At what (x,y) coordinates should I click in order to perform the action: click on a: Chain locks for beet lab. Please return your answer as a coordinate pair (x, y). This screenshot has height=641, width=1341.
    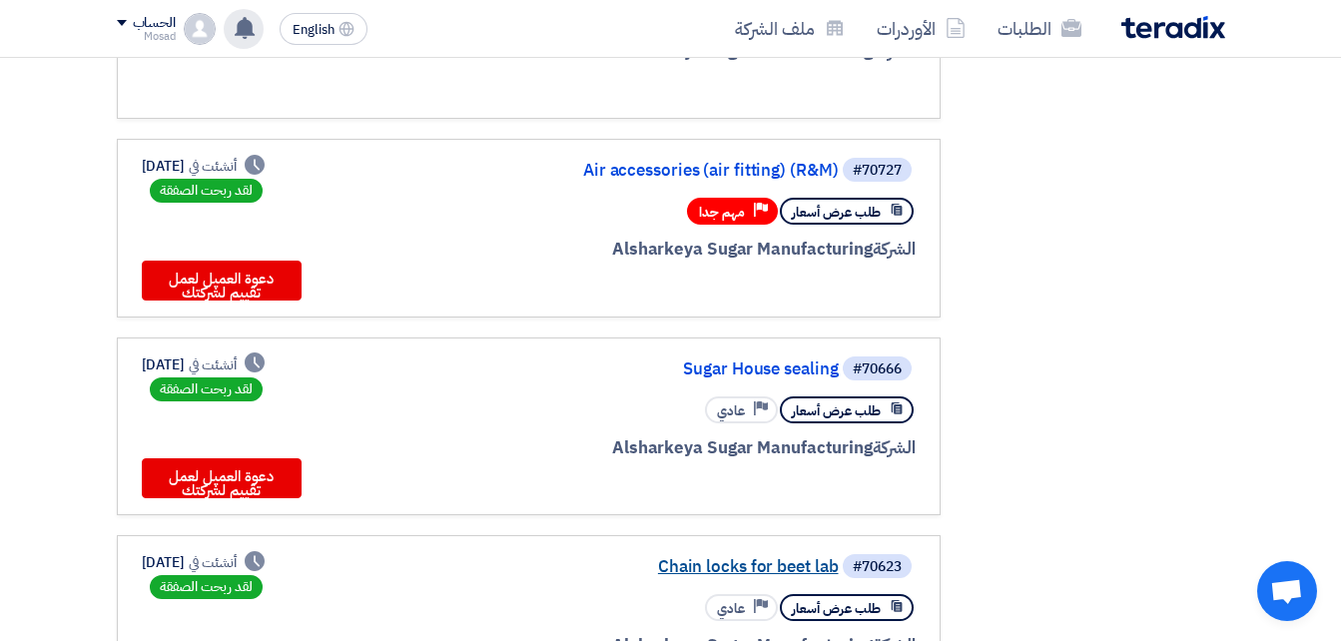
    Looking at the image, I should click on (639, 567).